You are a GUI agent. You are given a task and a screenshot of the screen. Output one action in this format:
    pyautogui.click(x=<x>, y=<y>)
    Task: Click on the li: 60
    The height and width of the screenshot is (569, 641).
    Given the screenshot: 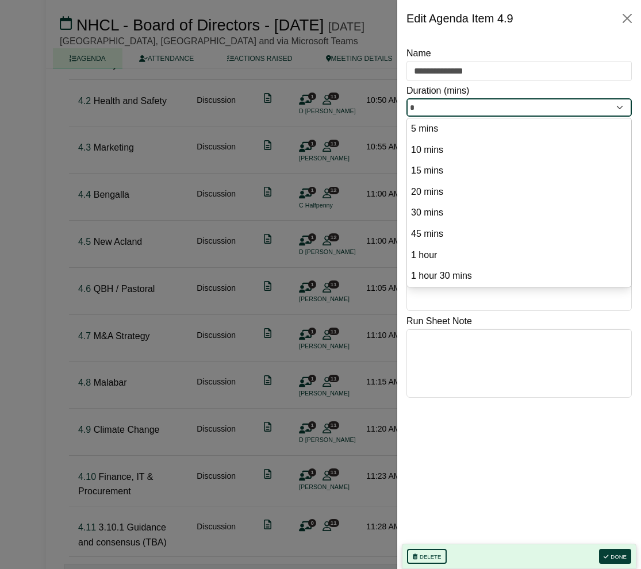 What is the action you would take?
    pyautogui.click(x=519, y=255)
    